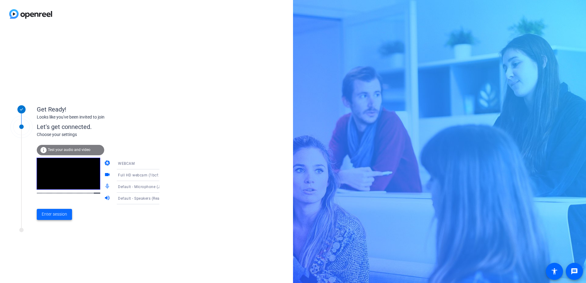 The height and width of the screenshot is (283, 586). Describe the element at coordinates (108, 164) in the screenshot. I see `mat-icon: camera` at that location.